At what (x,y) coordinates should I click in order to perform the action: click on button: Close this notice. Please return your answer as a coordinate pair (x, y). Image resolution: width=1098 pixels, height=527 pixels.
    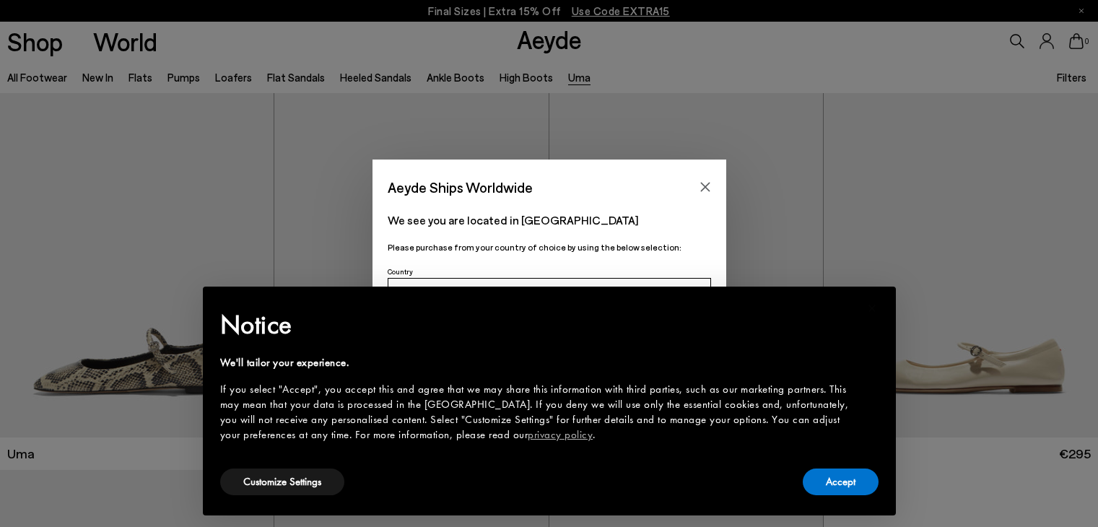
    Looking at the image, I should click on (873, 308).